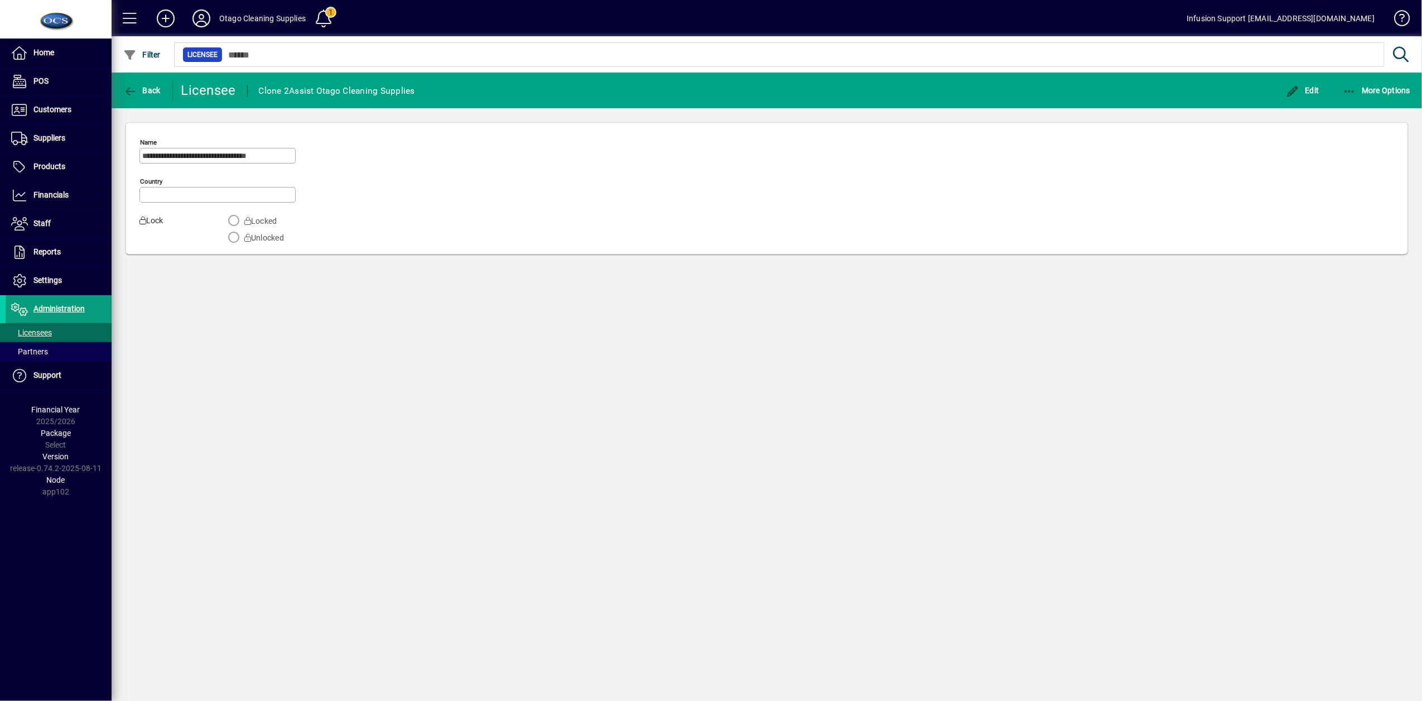  I want to click on span: Staff, so click(42, 223).